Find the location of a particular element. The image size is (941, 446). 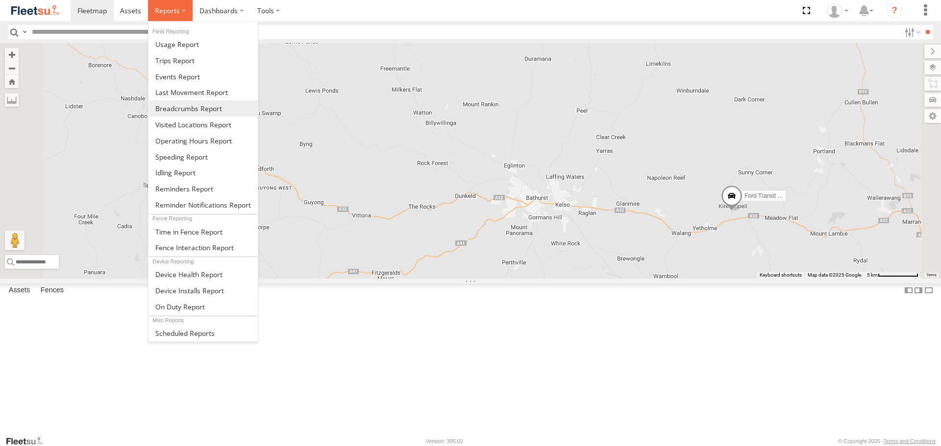

button: Zoom Home is located at coordinates (12, 81).